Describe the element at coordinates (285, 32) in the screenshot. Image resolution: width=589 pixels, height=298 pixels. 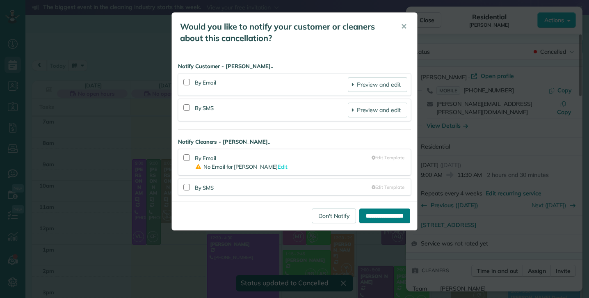
I see `h5: Would you like to notify your customer or cleaners about this cancellation?` at that location.